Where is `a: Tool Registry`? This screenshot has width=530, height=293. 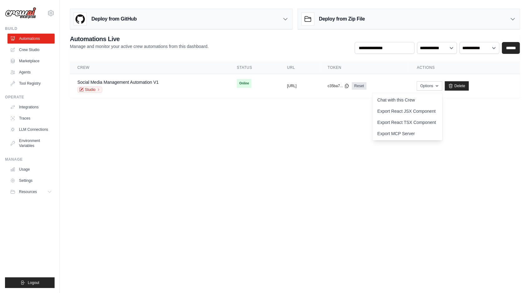
a: Tool Registry is located at coordinates (31, 84).